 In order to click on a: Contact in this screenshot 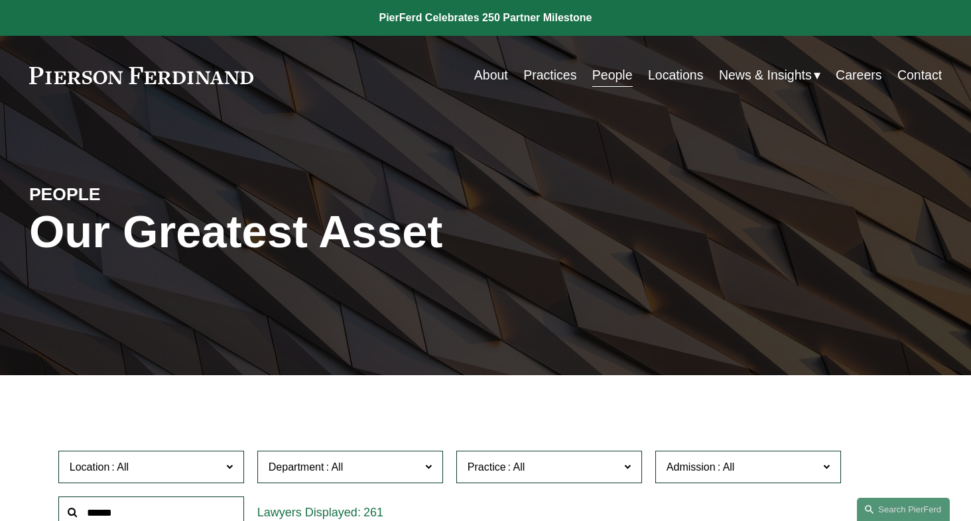, I will do `click(919, 75)`.